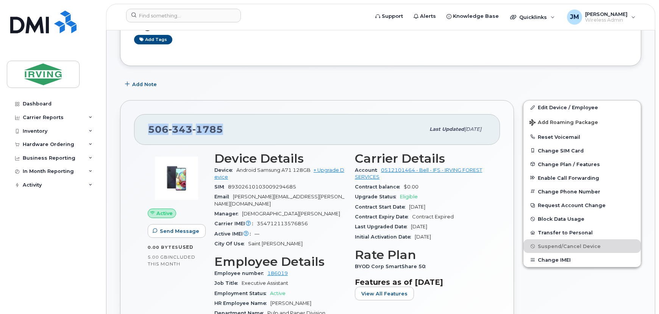 The width and height of the screenshot is (659, 314). I want to click on a: Add tags, so click(153, 39).